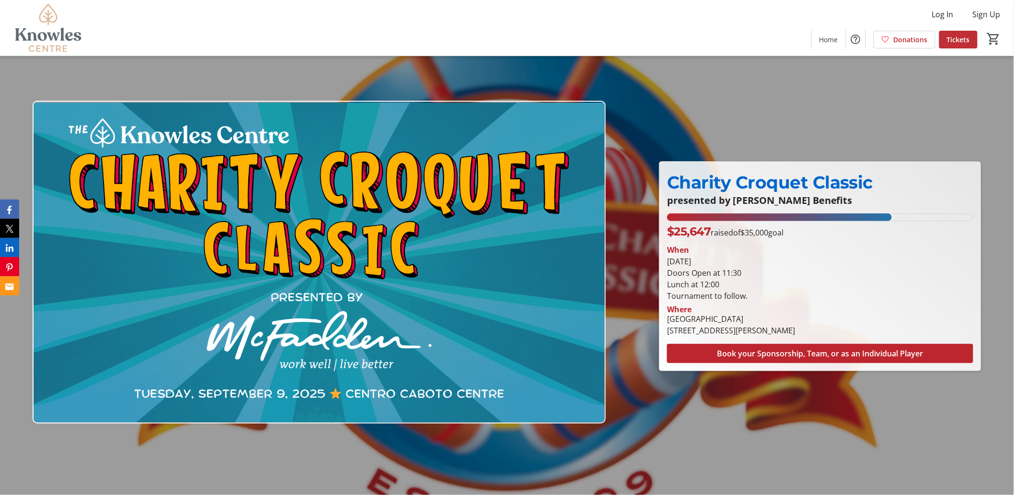 This screenshot has height=495, width=1014. I want to click on span: Book your Sponsorship, Team, or as an Individual Player, so click(821, 353).